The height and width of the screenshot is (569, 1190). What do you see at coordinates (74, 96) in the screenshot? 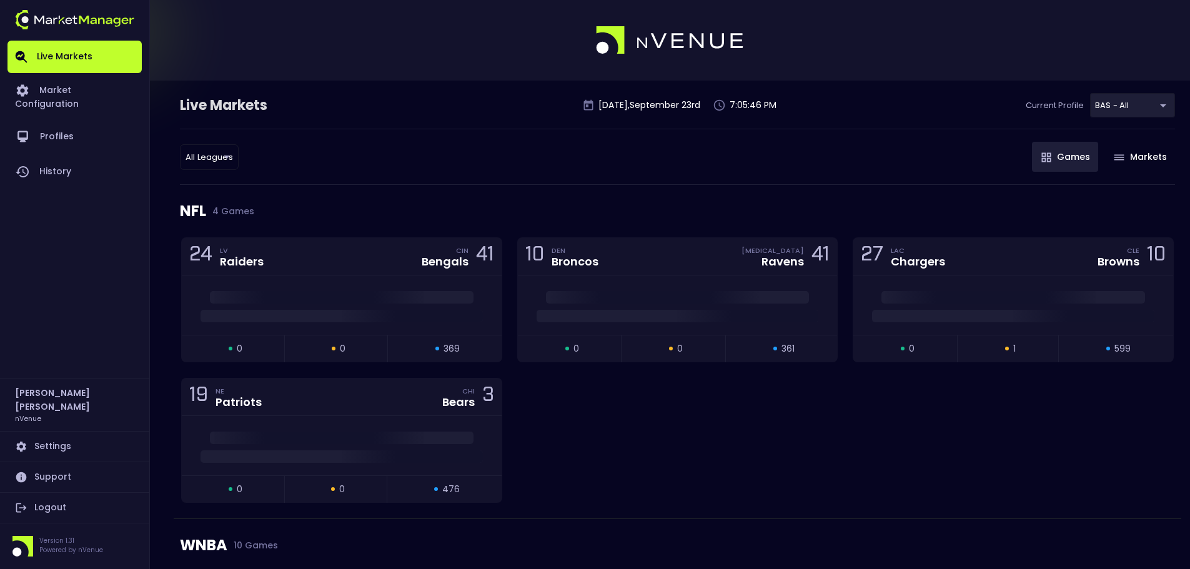
I see `a: Market Configuration` at bounding box center [74, 96].